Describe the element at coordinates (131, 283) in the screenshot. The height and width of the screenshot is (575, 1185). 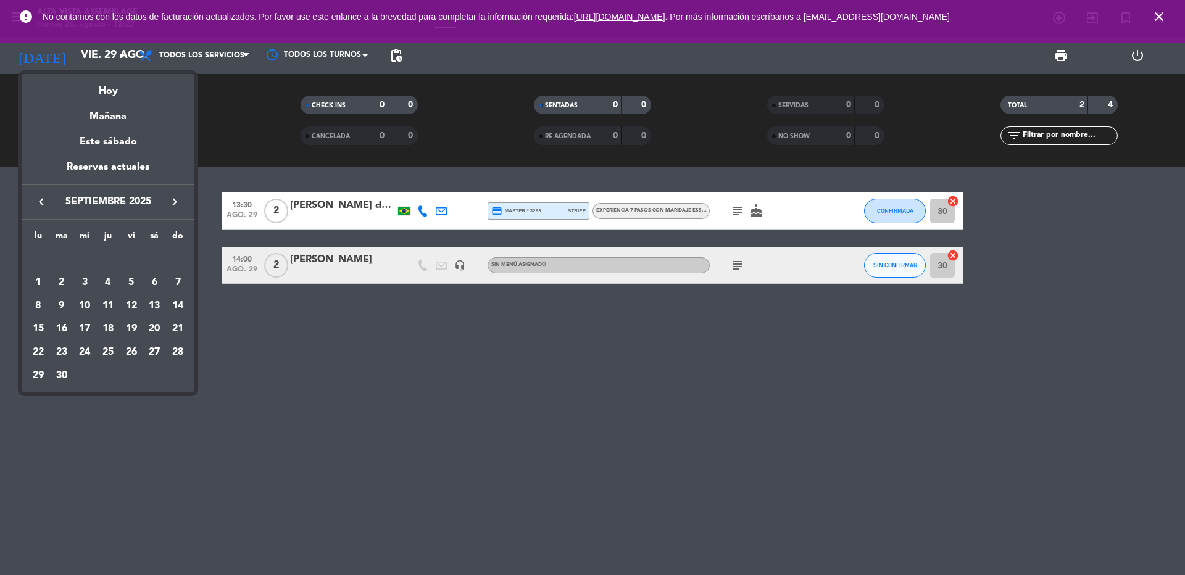
I see `td: 5 de septiembre de 2025` at that location.